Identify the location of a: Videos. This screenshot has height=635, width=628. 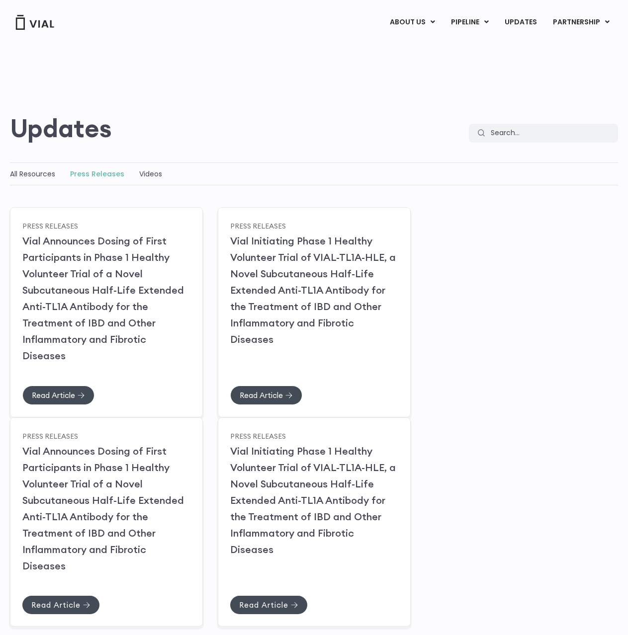
(151, 174).